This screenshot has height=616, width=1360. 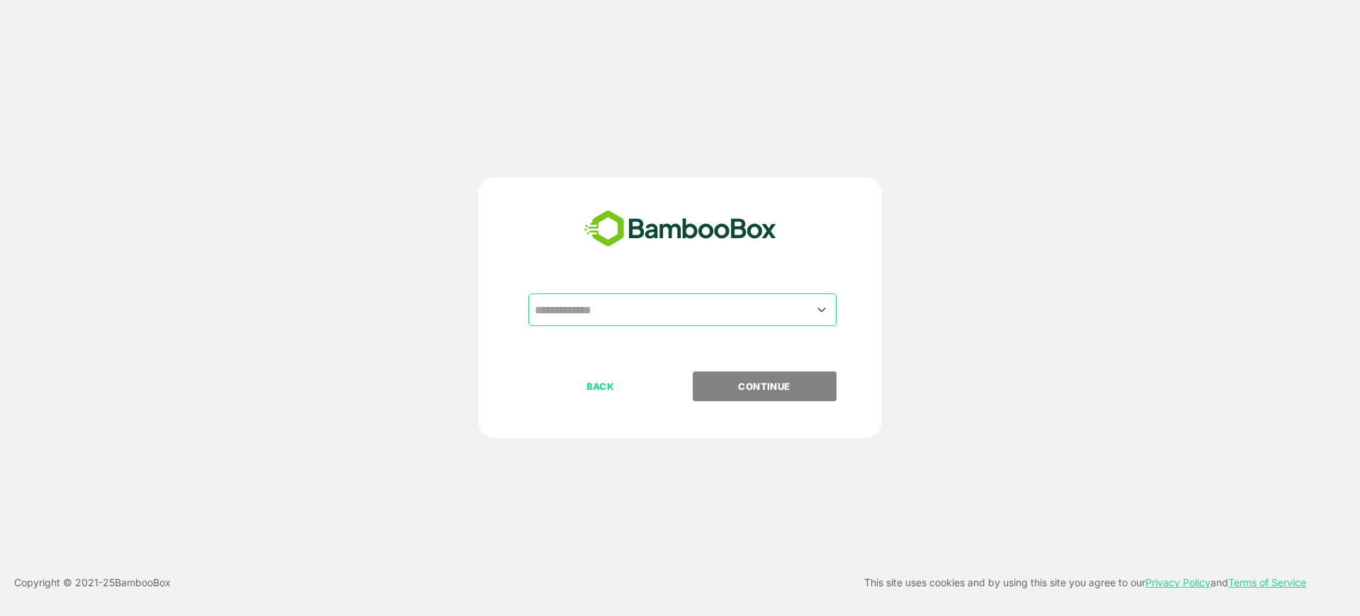 What do you see at coordinates (1268, 582) in the screenshot?
I see `a: Terms of Service` at bounding box center [1268, 582].